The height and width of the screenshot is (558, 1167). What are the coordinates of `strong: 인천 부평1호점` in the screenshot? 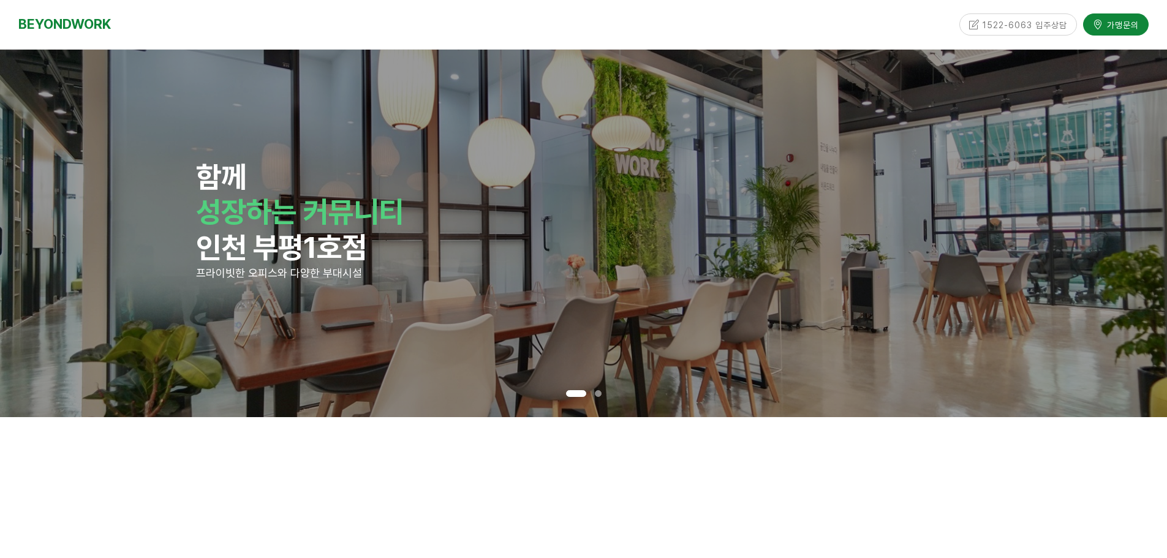 It's located at (281, 247).